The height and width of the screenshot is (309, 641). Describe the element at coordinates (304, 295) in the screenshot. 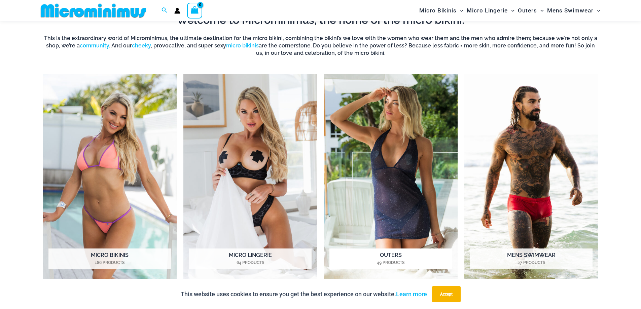

I see `p: This website uses cookies to ensure you get the best experience on our website.` at that location.